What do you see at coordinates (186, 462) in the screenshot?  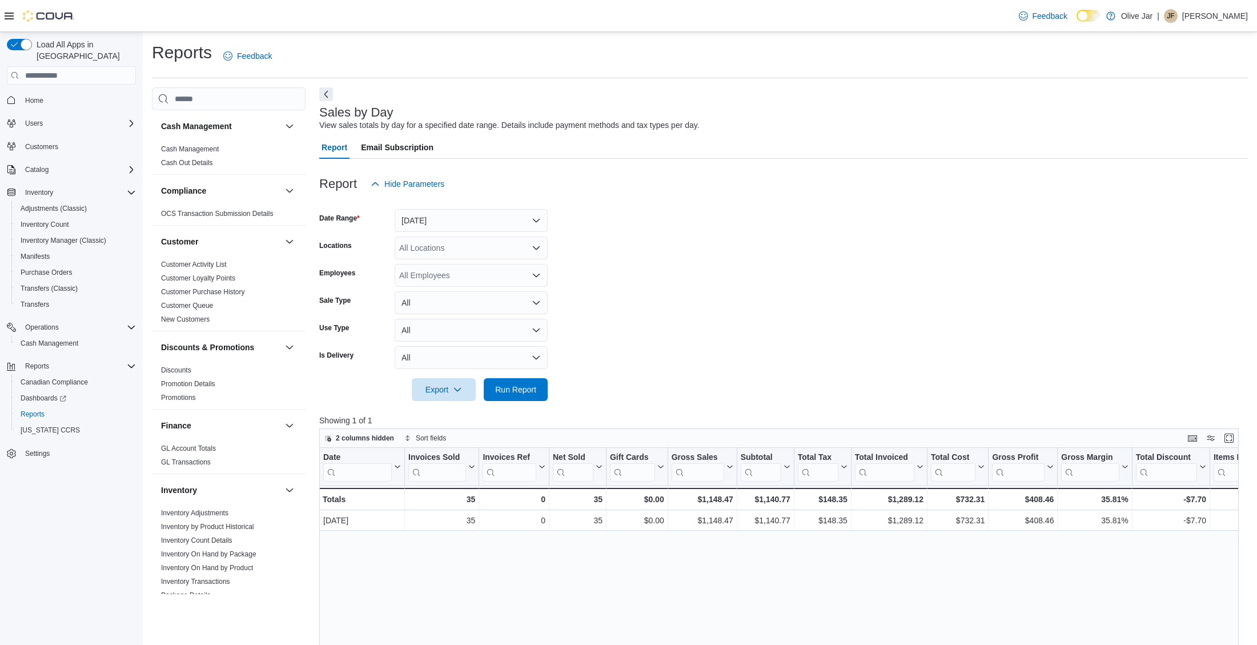 I see `a: GL Transactions` at bounding box center [186, 462].